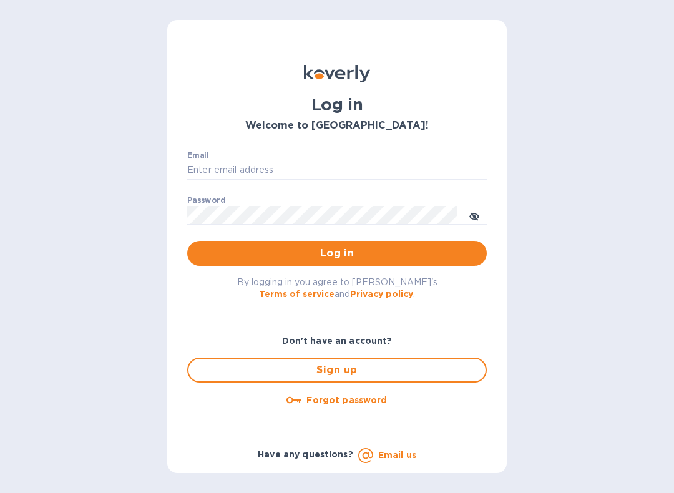  Describe the element at coordinates (337, 370) in the screenshot. I see `span: Sign up` at that location.